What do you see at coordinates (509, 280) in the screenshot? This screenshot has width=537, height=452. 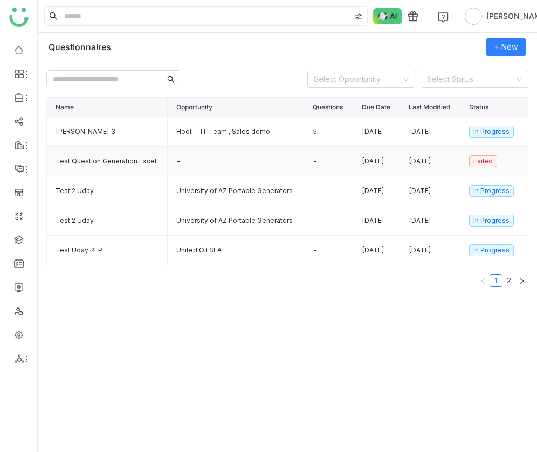 I see `a: 2` at bounding box center [509, 280].